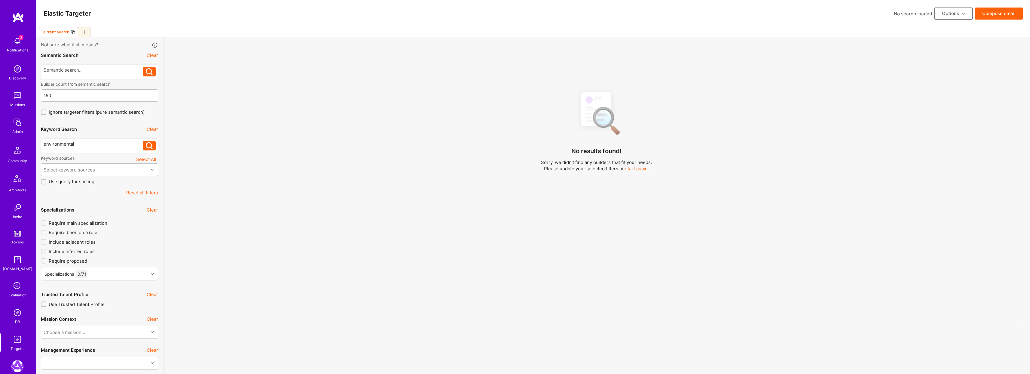  I want to click on button: start again, so click(636, 168).